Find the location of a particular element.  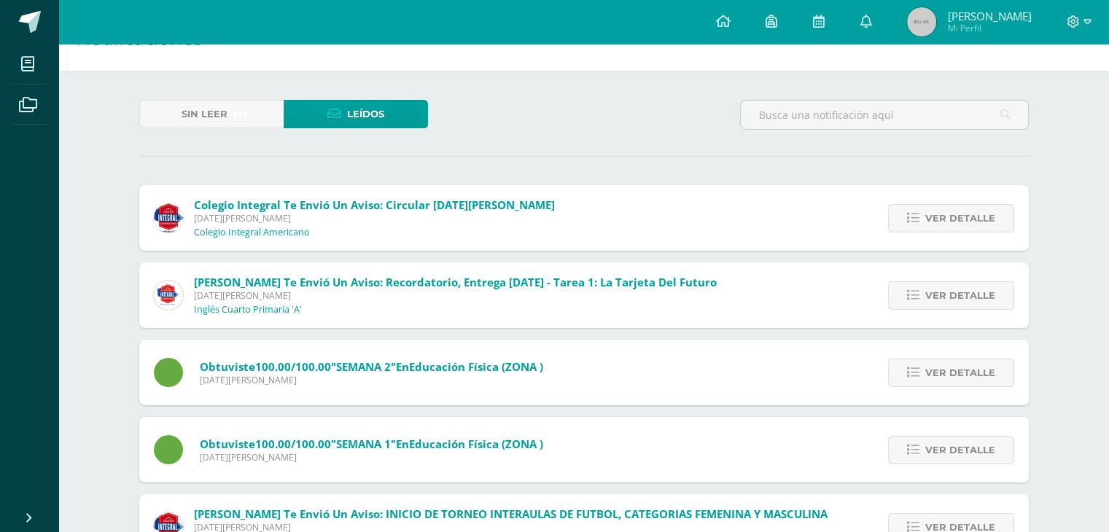

img: 2081dd1b3de7387dfa3e2d3118dc9f18.png is located at coordinates (168, 295).